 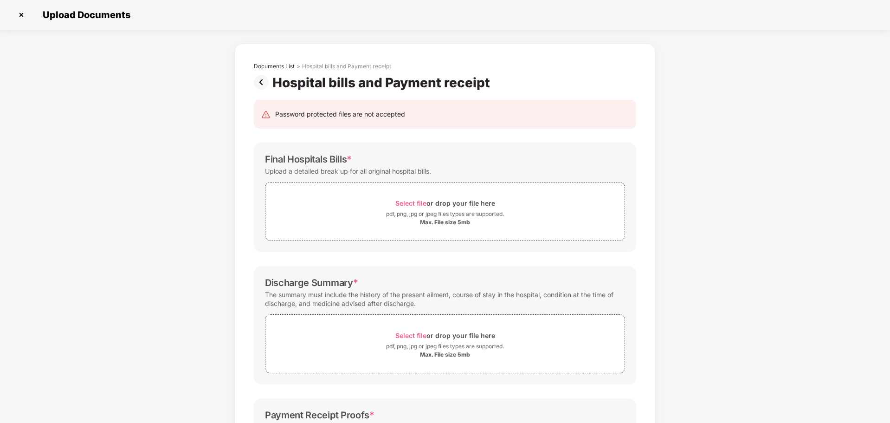 What do you see at coordinates (266, 115) in the screenshot?
I see `img: svg+xml;base64,PHN2ZyB4bWxucz0iaHR0cDovL3d3dy53My5vcmcvMjAwMC9zdmciIHdpZHRoPSIyNCIgaGVpZ2h0PSIyNC...` at bounding box center [266, 115].